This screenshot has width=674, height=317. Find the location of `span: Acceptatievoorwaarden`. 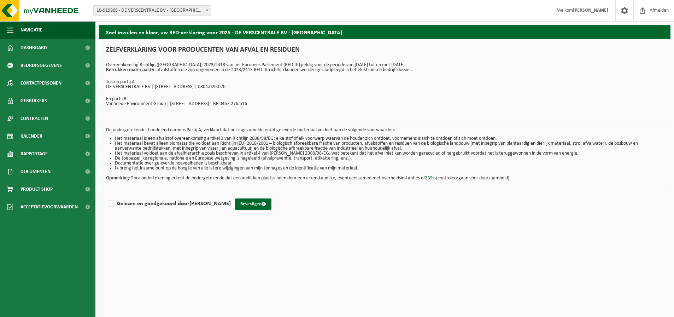

span: Acceptatievoorwaarden is located at coordinates (49, 207).